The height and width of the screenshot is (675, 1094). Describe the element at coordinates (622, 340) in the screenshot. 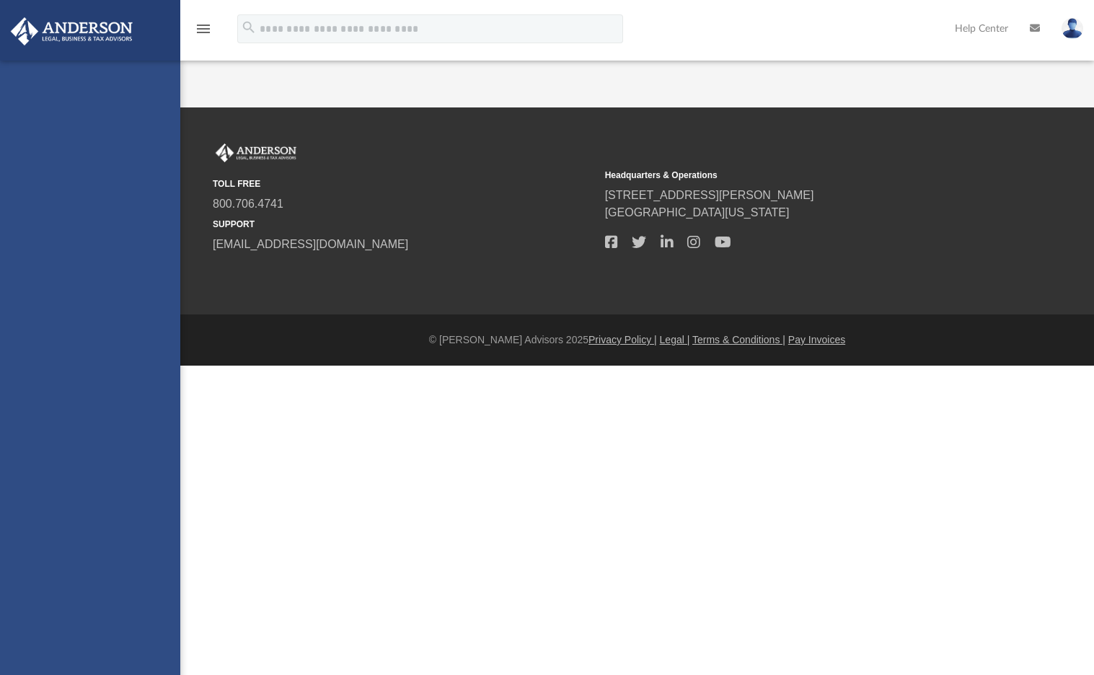

I see `a: Privacy Policy |` at that location.